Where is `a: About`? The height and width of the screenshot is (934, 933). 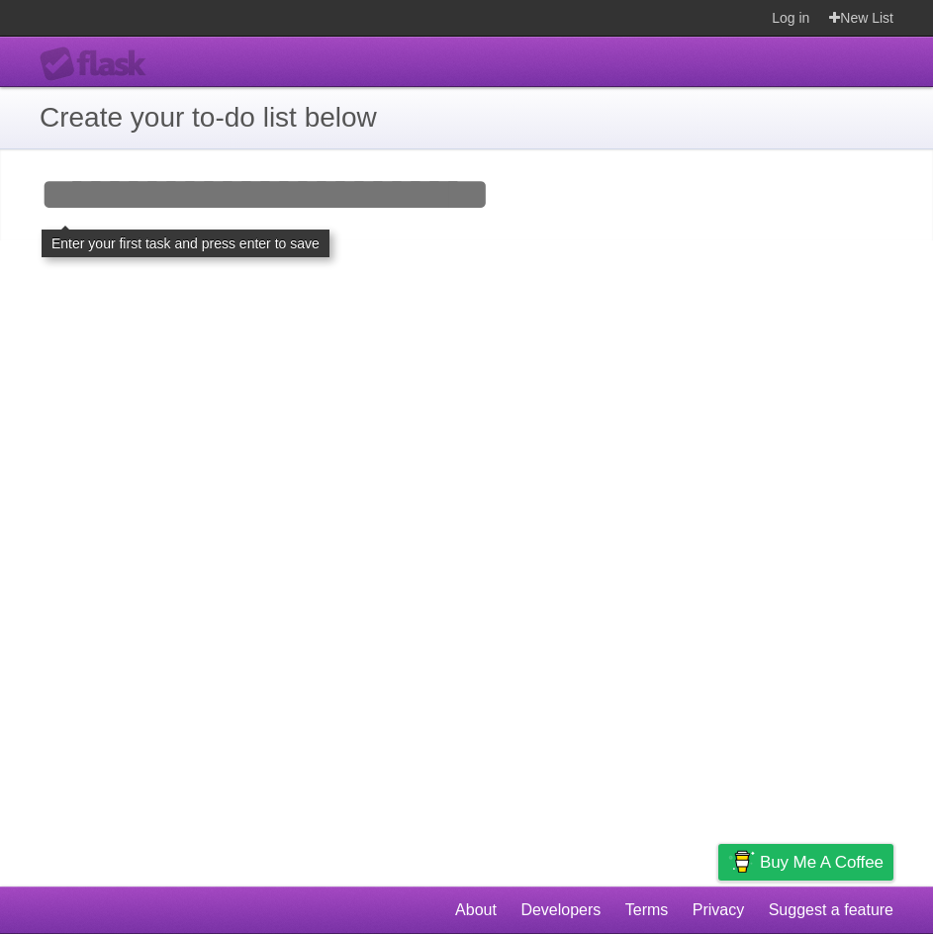 a: About is located at coordinates (476, 911).